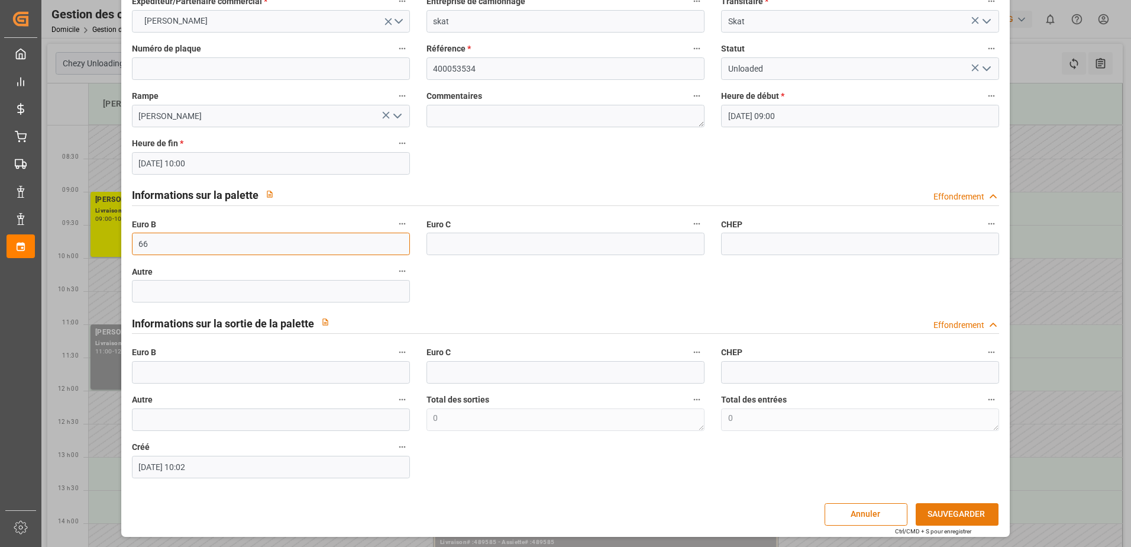  I want to click on button: Total des entrées, so click(992, 399).